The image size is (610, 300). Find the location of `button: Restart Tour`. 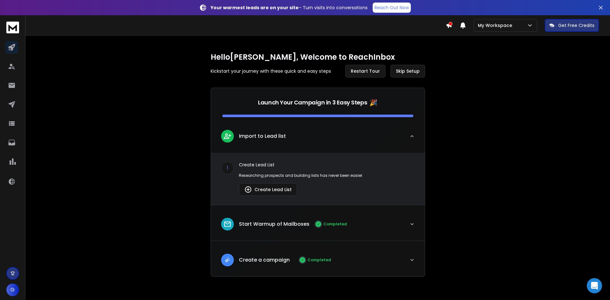

button: Restart Tour is located at coordinates (365, 71).